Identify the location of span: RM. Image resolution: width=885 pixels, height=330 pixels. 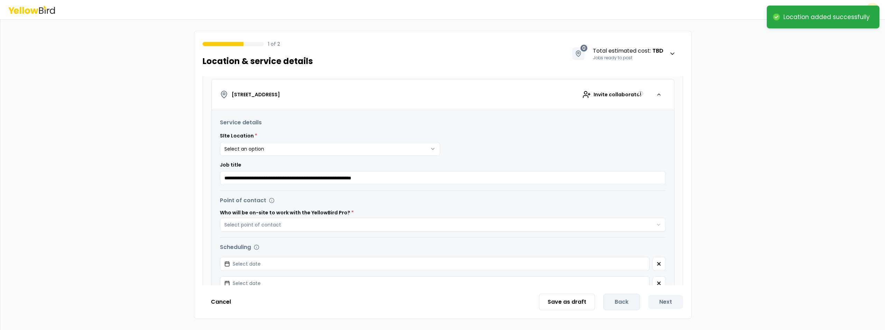
(873, 10).